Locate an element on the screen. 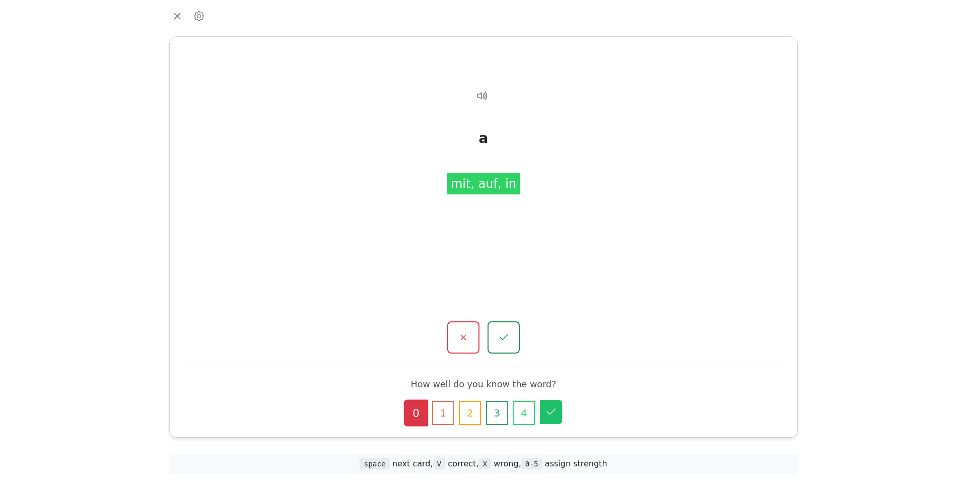 This screenshot has height=482, width=967. button: 3 is located at coordinates (497, 413).